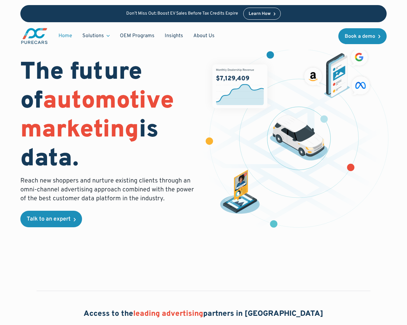 The width and height of the screenshot is (407, 325). Describe the element at coordinates (204, 36) in the screenshot. I see `a: About Us` at that location.